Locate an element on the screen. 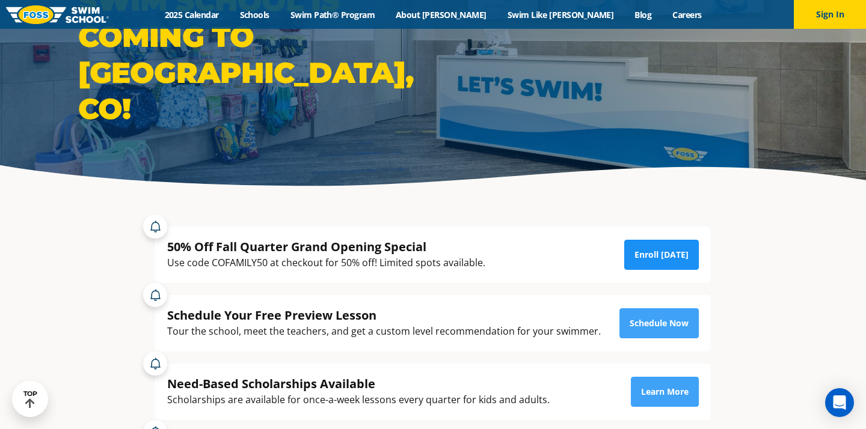 This screenshot has height=429, width=866. a: Careers is located at coordinates (687, 14).